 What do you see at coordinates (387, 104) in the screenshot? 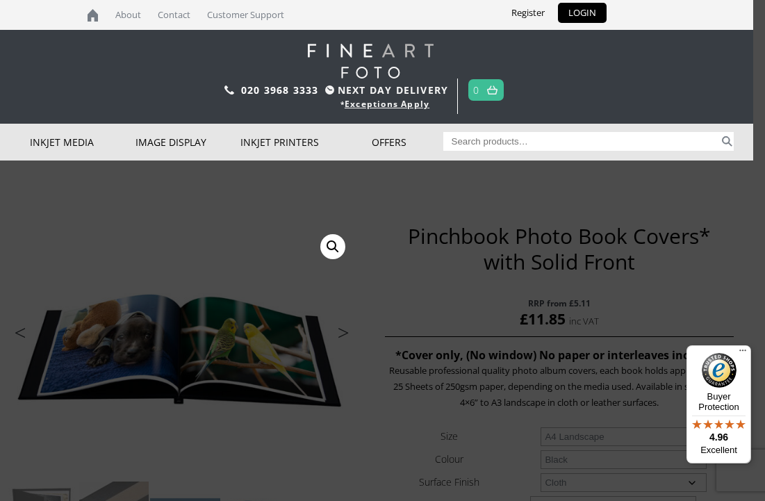
I see `a: Exceptions Apply` at bounding box center [387, 104].